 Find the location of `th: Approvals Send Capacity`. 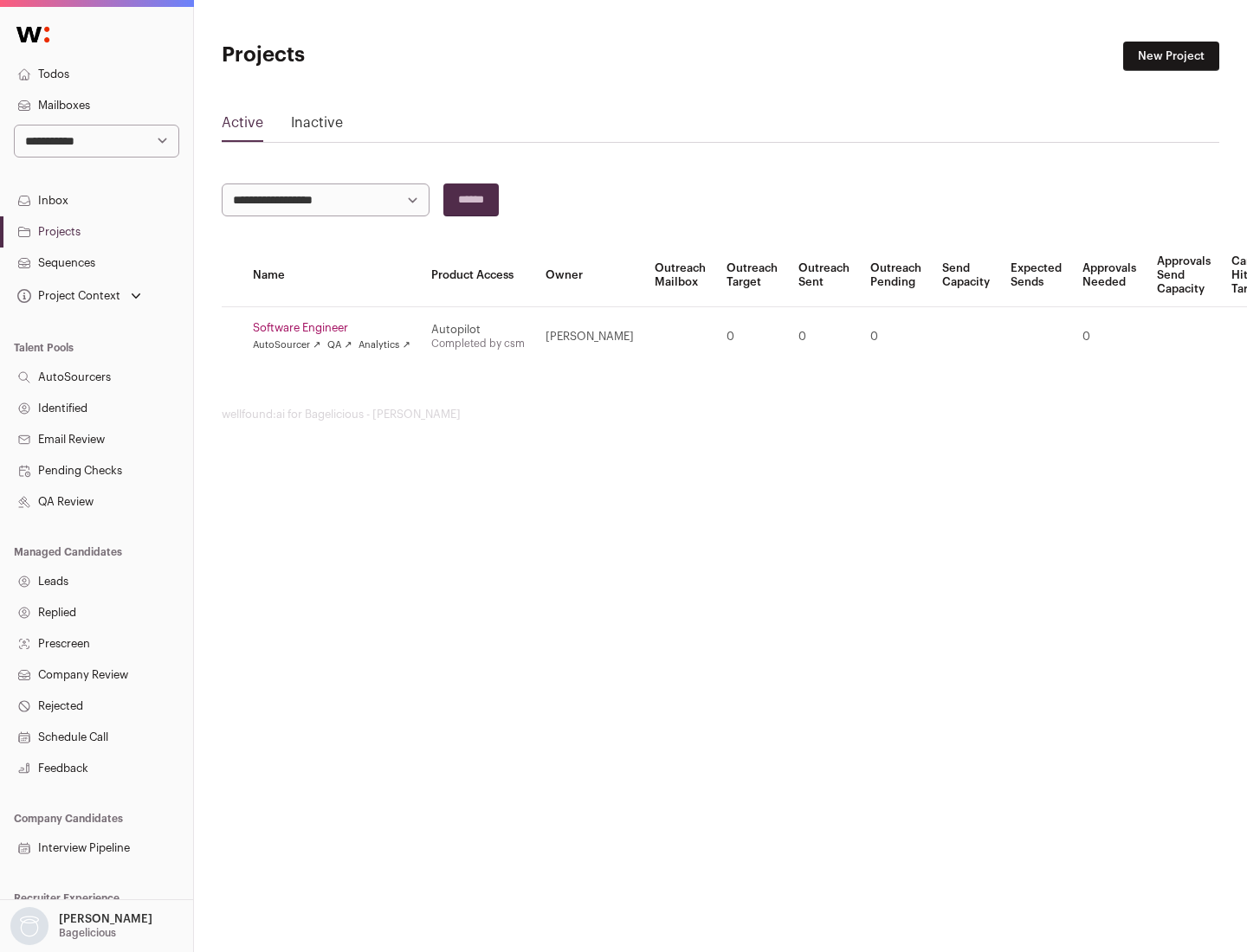

th: Approvals Send Capacity is located at coordinates (1184, 275).